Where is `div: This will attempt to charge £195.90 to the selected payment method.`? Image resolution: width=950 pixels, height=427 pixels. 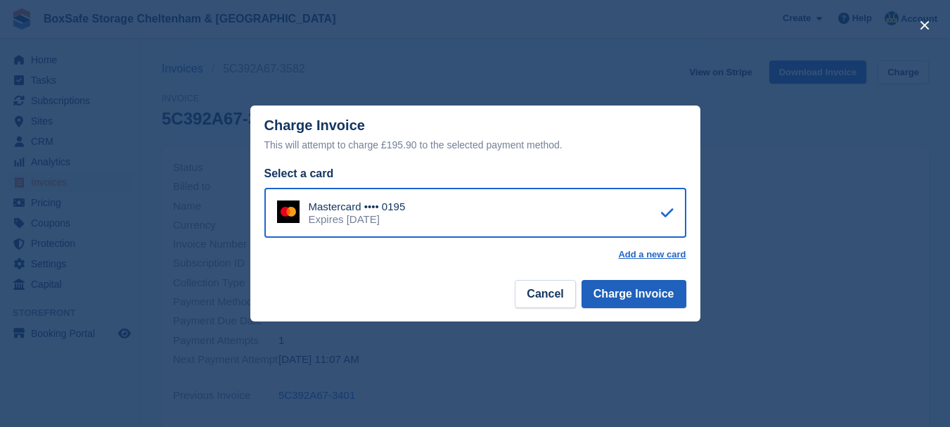 div: This will attempt to charge £195.90 to the selected payment method. is located at coordinates (476, 145).